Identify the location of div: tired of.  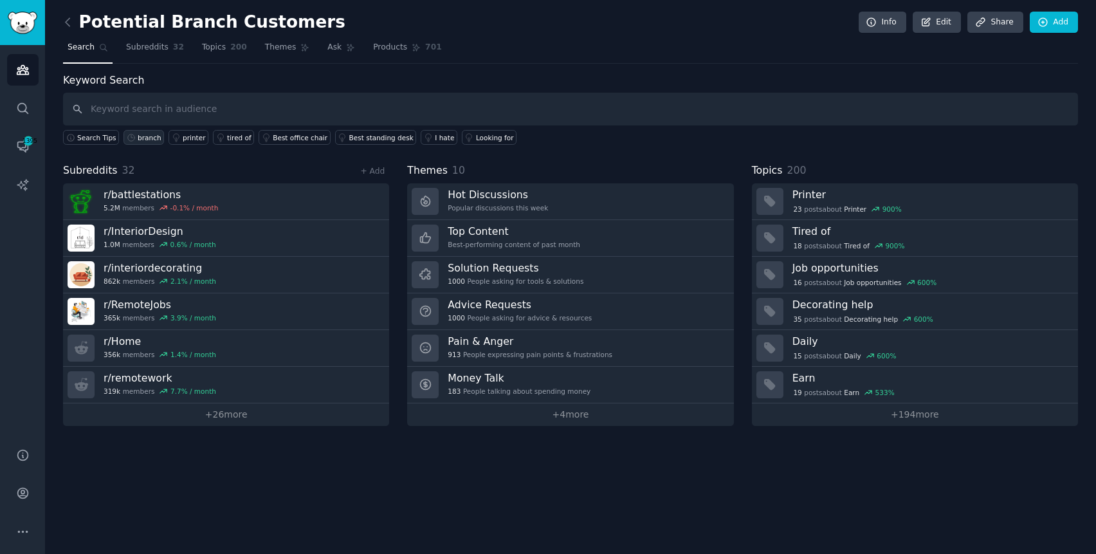
(239, 138).